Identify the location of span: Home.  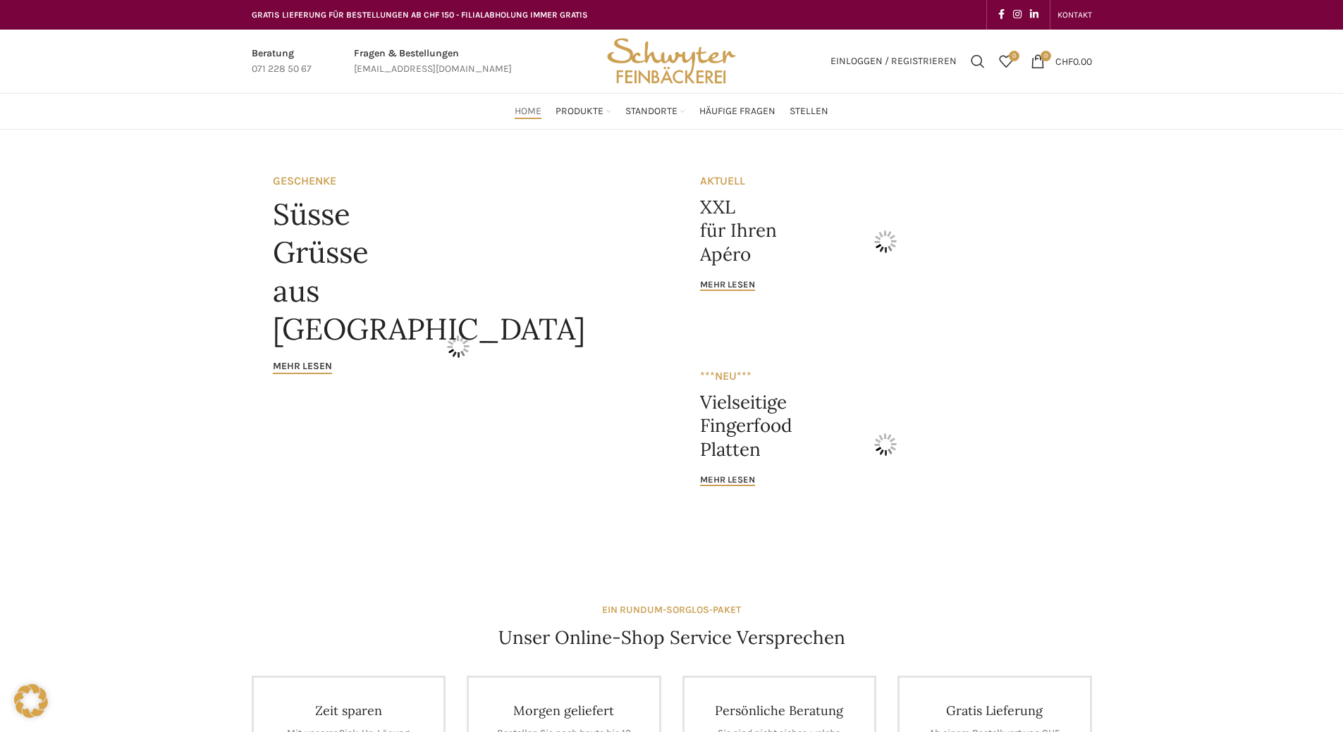
(528, 111).